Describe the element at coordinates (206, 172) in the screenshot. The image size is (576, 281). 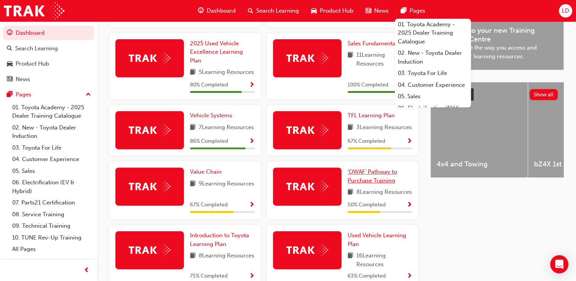
I see `span: Value Chain` at that location.